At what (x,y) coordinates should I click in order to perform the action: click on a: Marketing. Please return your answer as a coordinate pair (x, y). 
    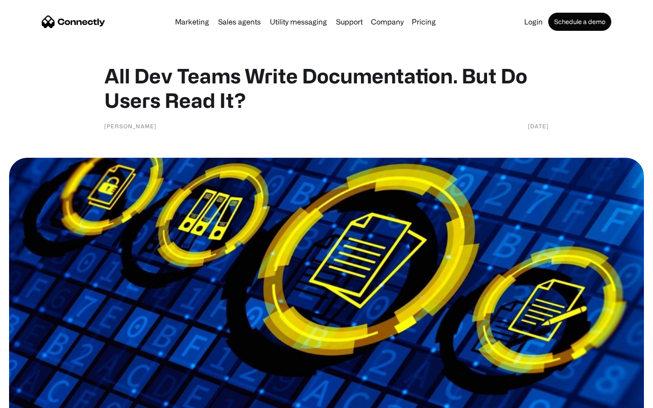
    Looking at the image, I should click on (192, 22).